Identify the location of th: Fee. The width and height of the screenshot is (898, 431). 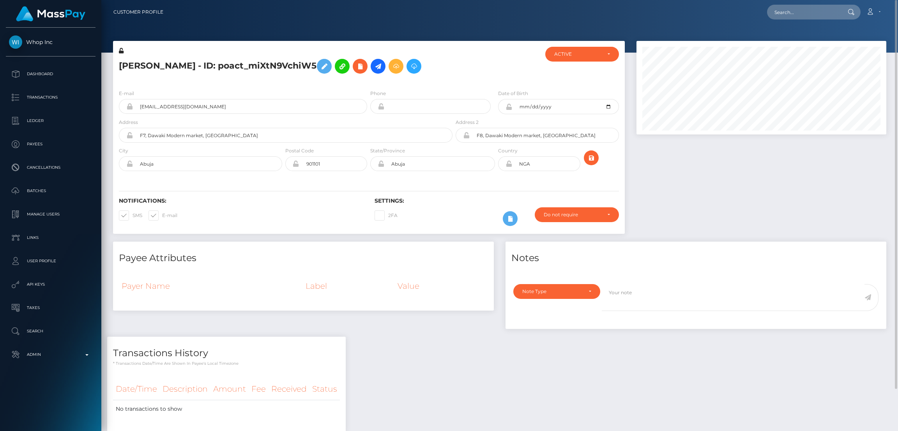
(258, 389).